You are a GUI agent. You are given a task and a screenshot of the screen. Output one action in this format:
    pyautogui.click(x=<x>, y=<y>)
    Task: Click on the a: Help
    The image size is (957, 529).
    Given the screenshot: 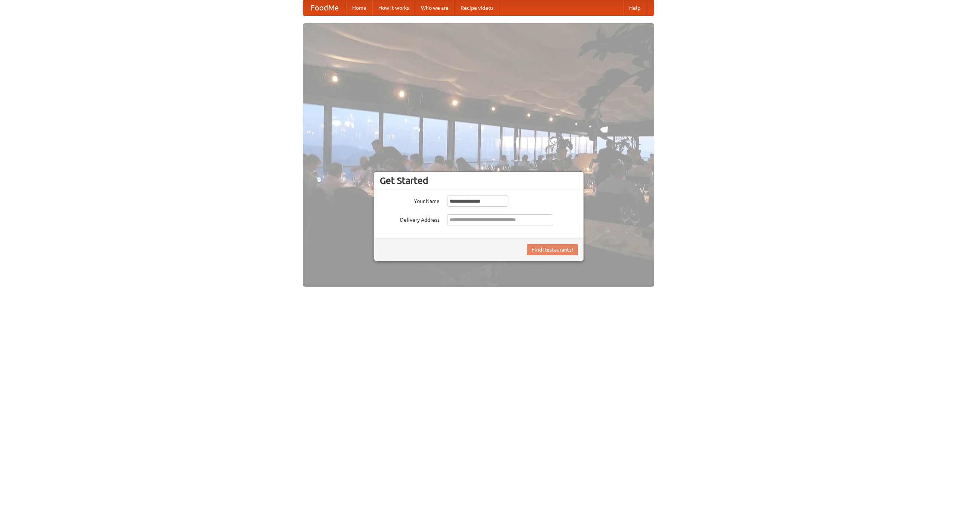 What is the action you would take?
    pyautogui.click(x=635, y=8)
    